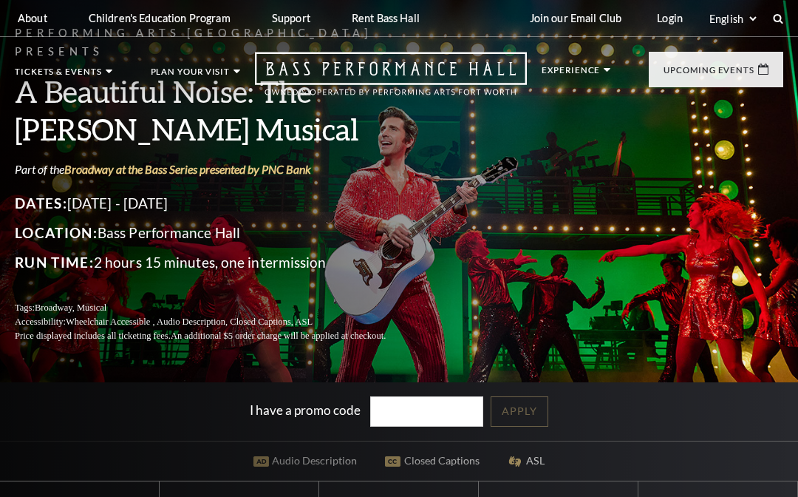 The image size is (798, 497). I want to click on p: Accessibility:, so click(218, 321).